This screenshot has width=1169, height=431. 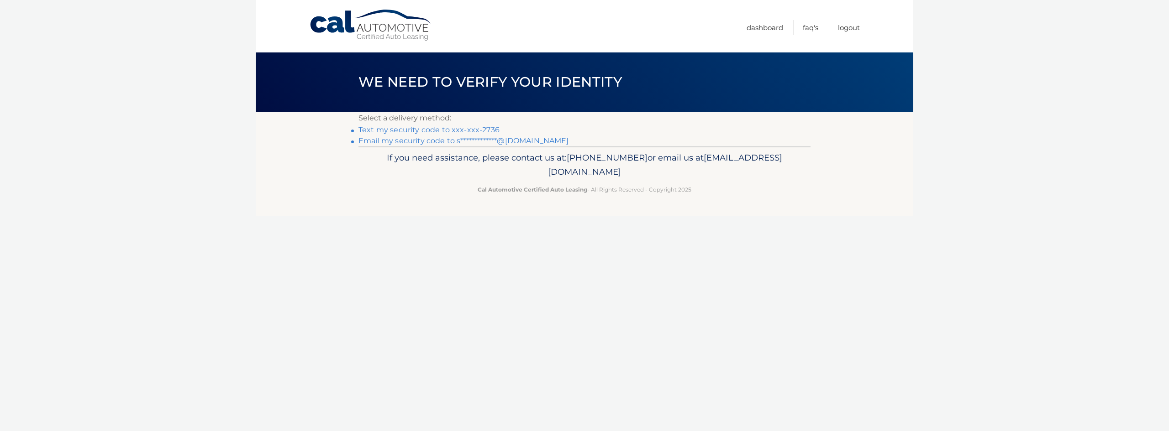 What do you see at coordinates (532, 189) in the screenshot?
I see `strong: Cal Automotive Certified Auto Leasing` at bounding box center [532, 189].